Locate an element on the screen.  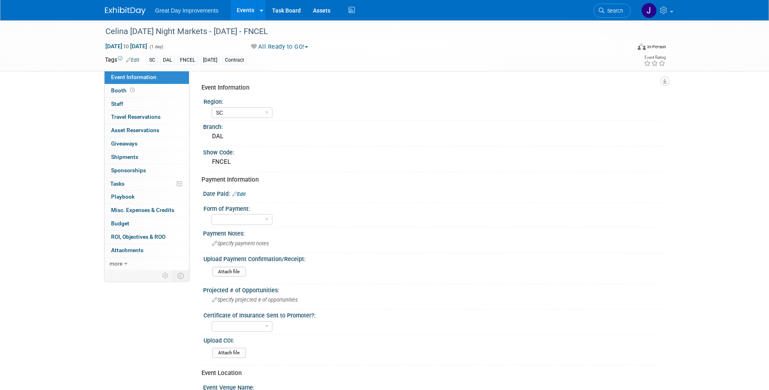
span: Staff is located at coordinates (117, 104).